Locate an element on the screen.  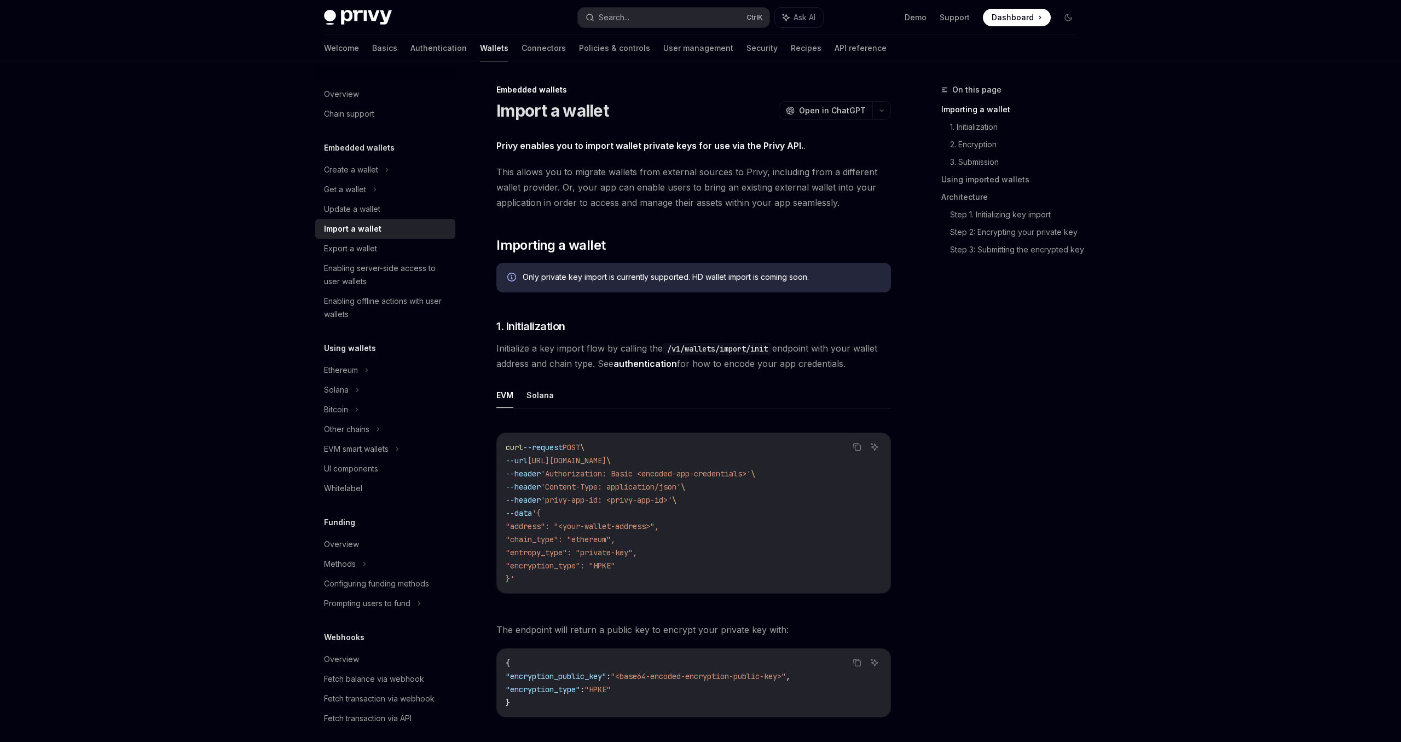
button: Open in ChatGPT is located at coordinates (825, 111).